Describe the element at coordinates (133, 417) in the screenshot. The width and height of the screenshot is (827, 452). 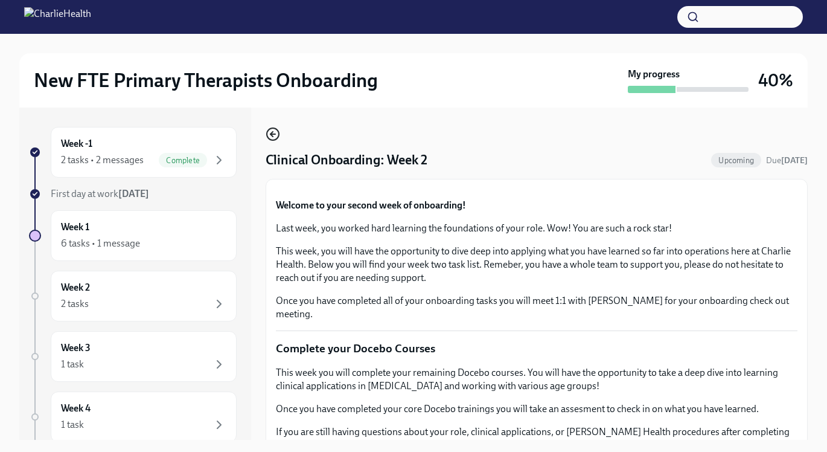
I see `a: Week 41 task` at that location.